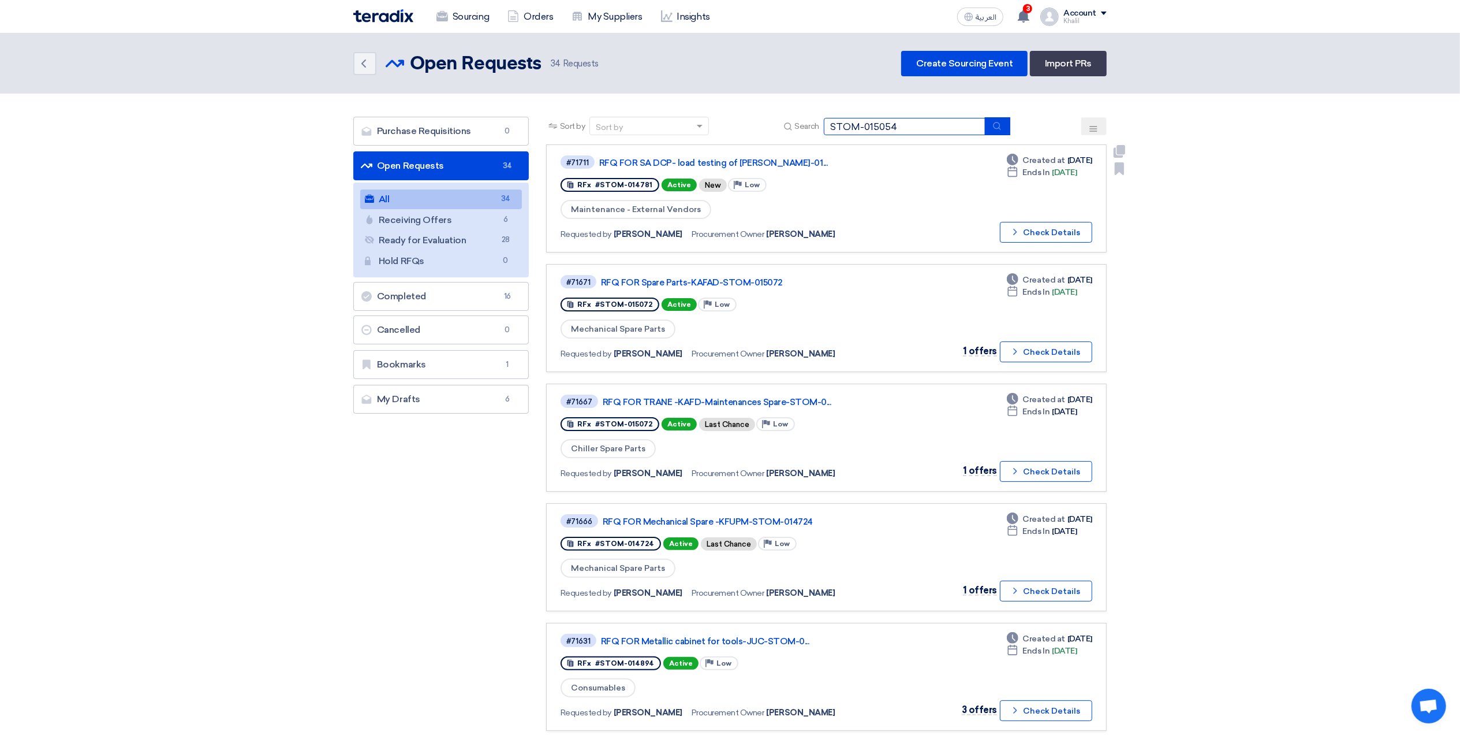 The width and height of the screenshot is (1460, 735). I want to click on span: Maintenance - External Vendors, so click(636, 209).